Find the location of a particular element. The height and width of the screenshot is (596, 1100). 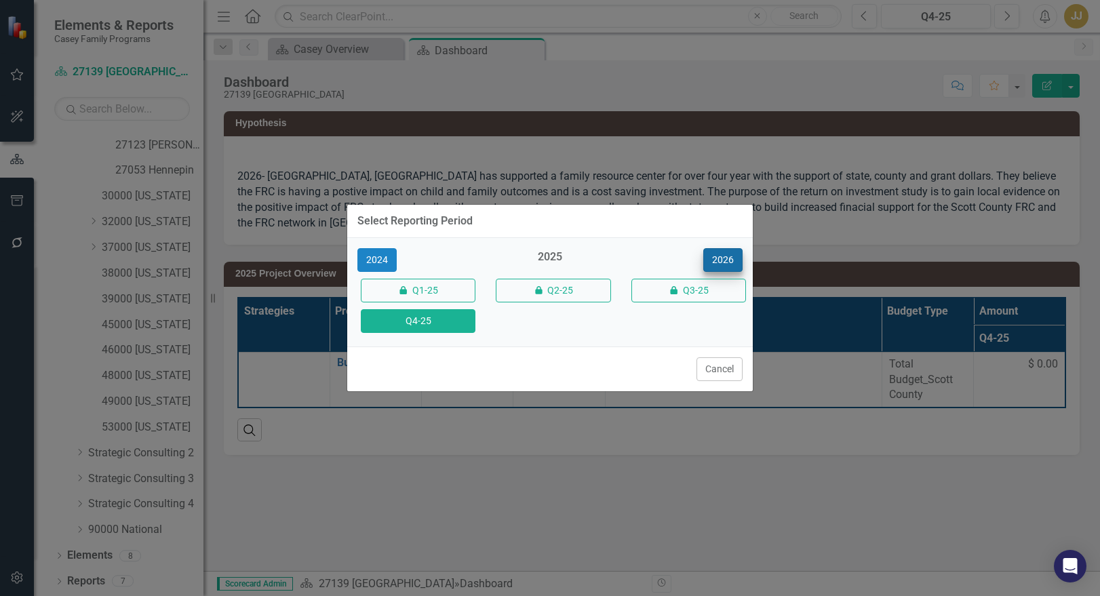

button: Cancel is located at coordinates (720, 369).